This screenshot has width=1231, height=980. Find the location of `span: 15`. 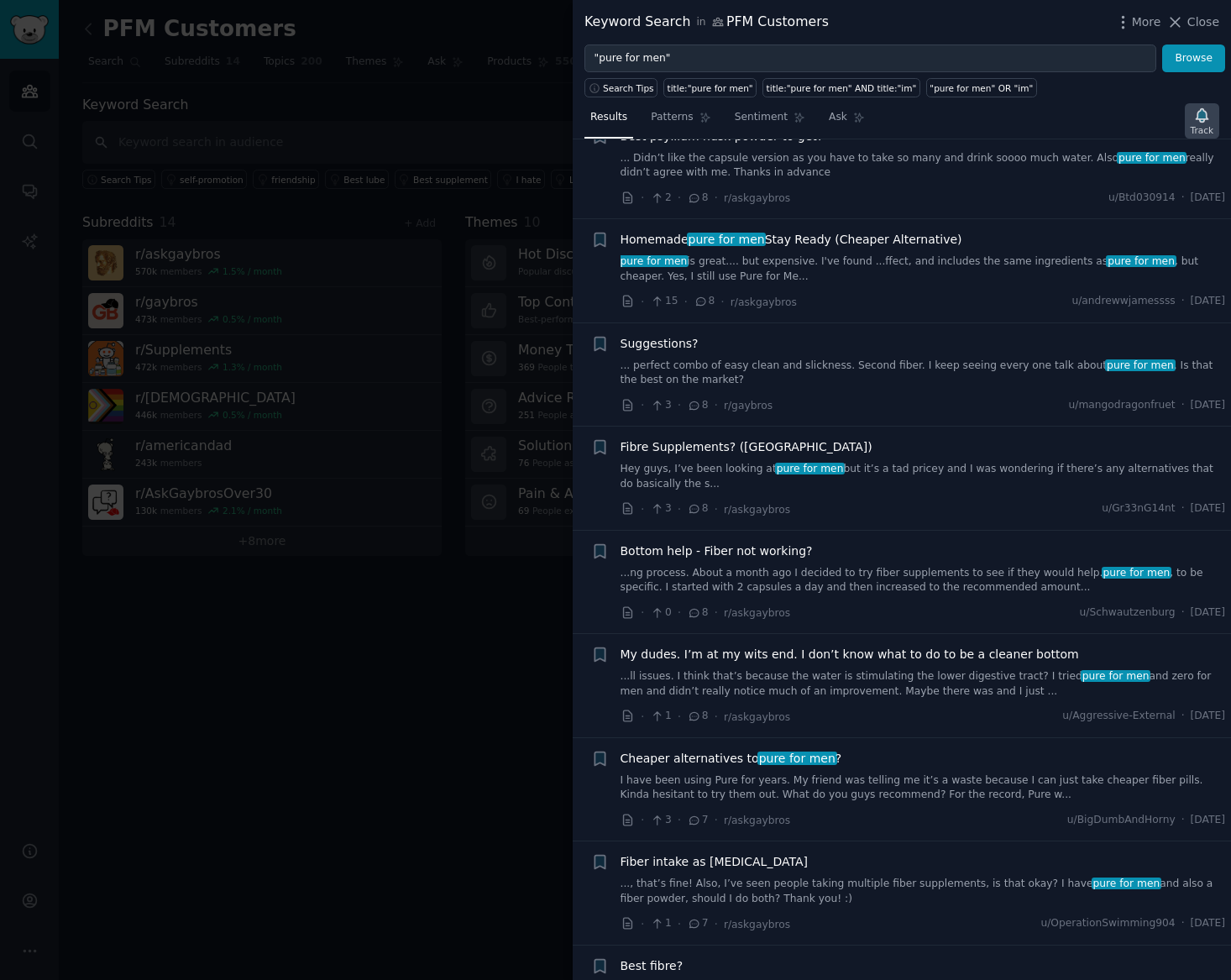

span: 15 is located at coordinates (664, 302).